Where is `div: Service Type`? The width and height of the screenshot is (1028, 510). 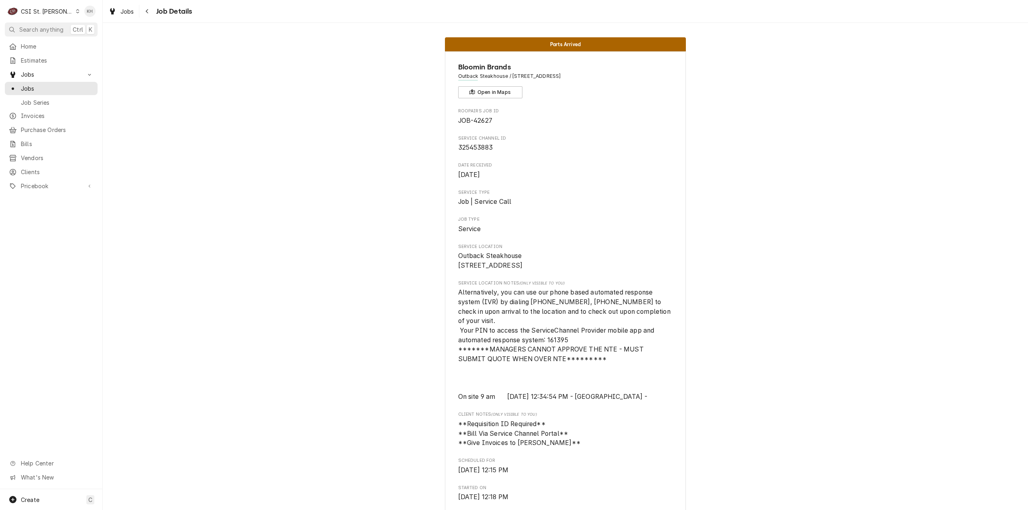 div: Service Type is located at coordinates (565, 198).